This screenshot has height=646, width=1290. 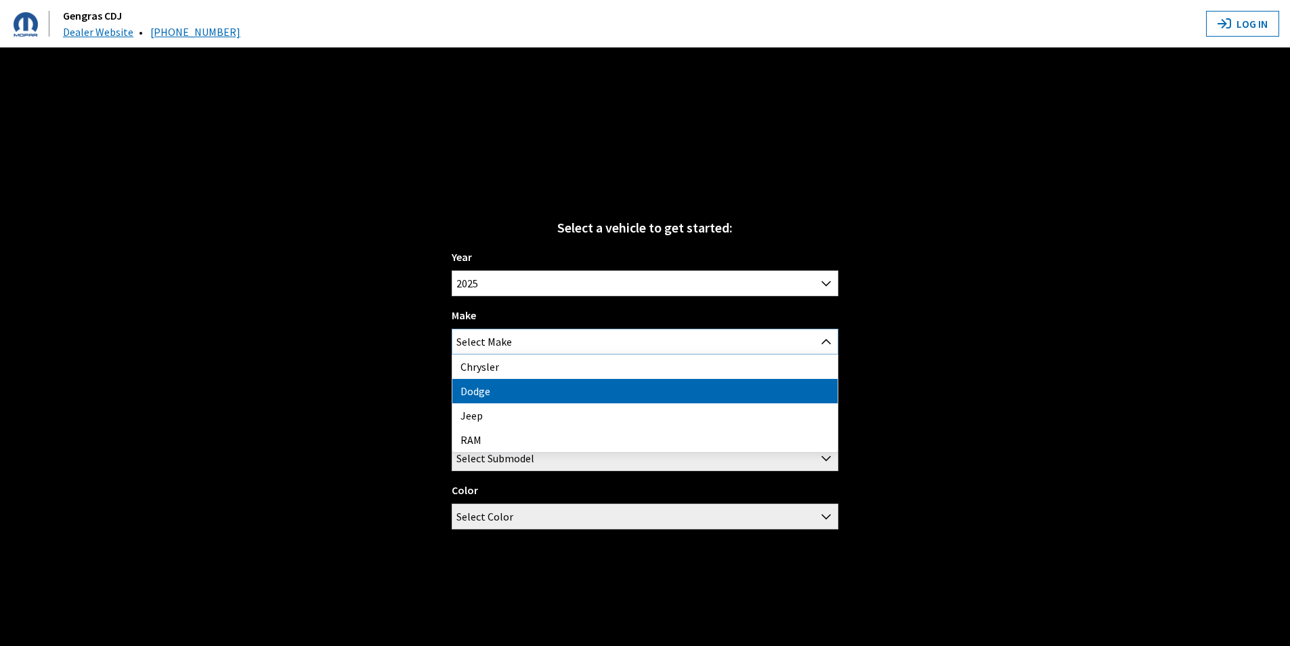 I want to click on span: 2025, so click(x=645, y=283).